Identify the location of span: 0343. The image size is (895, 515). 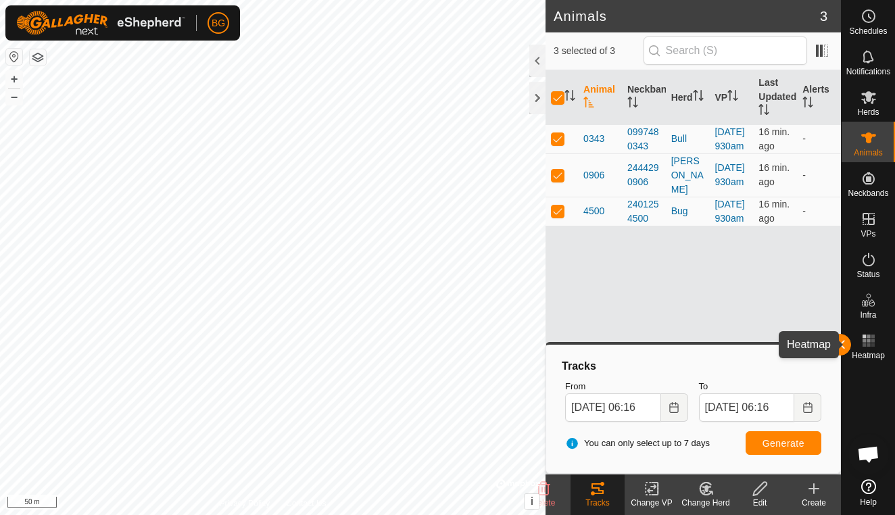
(593, 139).